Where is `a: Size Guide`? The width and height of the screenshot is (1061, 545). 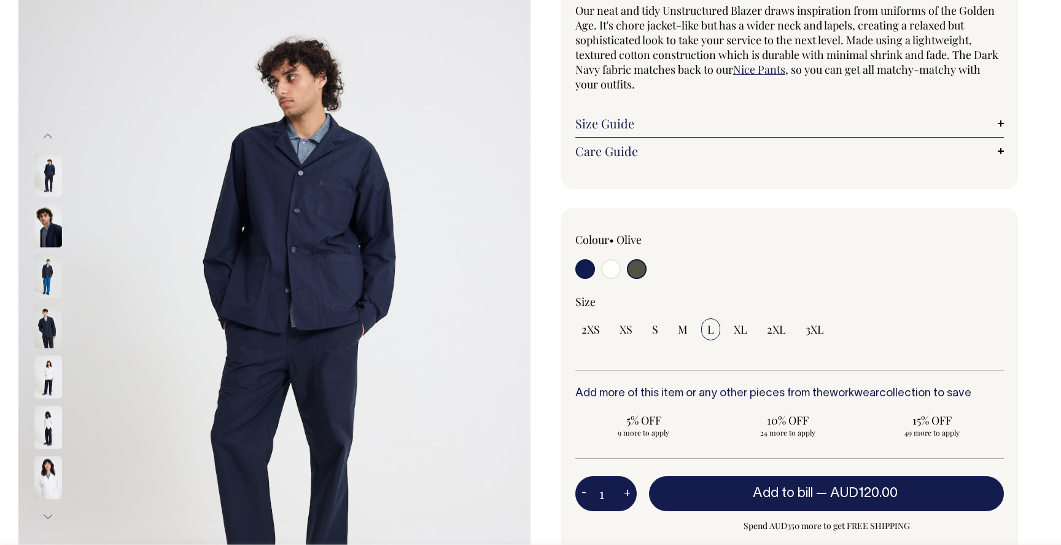 a: Size Guide is located at coordinates (790, 123).